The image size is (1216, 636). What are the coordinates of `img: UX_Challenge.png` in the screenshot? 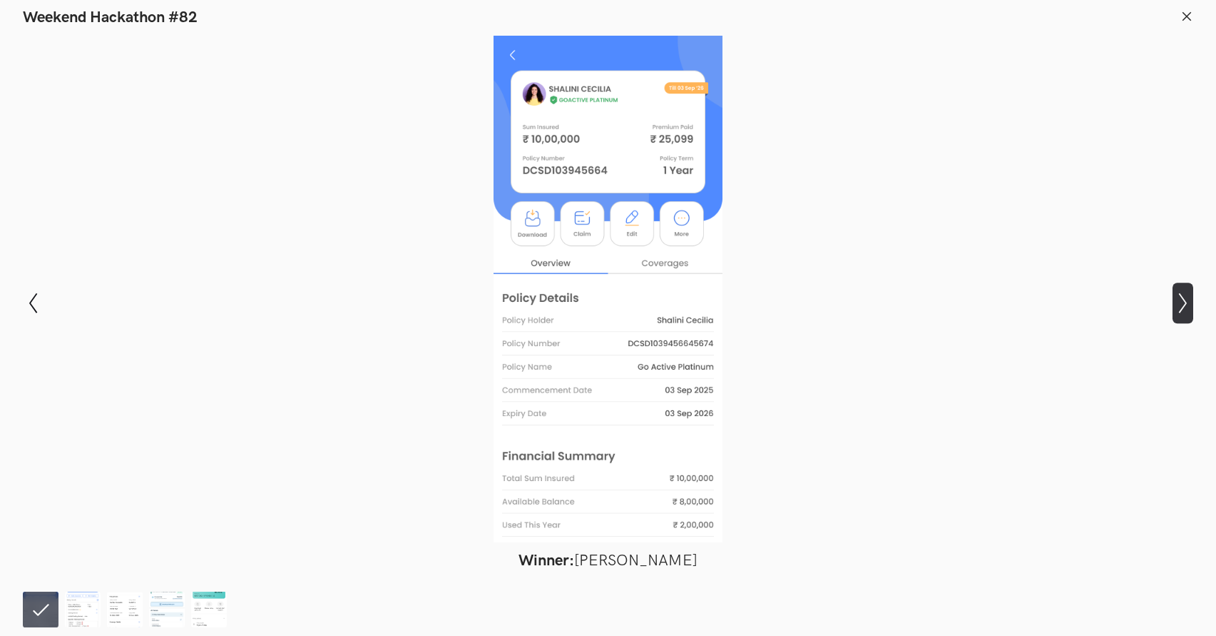 It's located at (125, 609).